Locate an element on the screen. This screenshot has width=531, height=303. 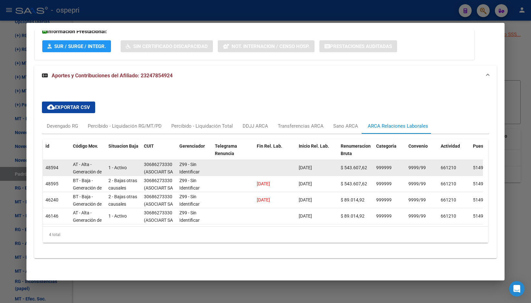
span: Aportes y Contribuciones del Afiliado: 23247854924 is located at coordinates (112, 76).